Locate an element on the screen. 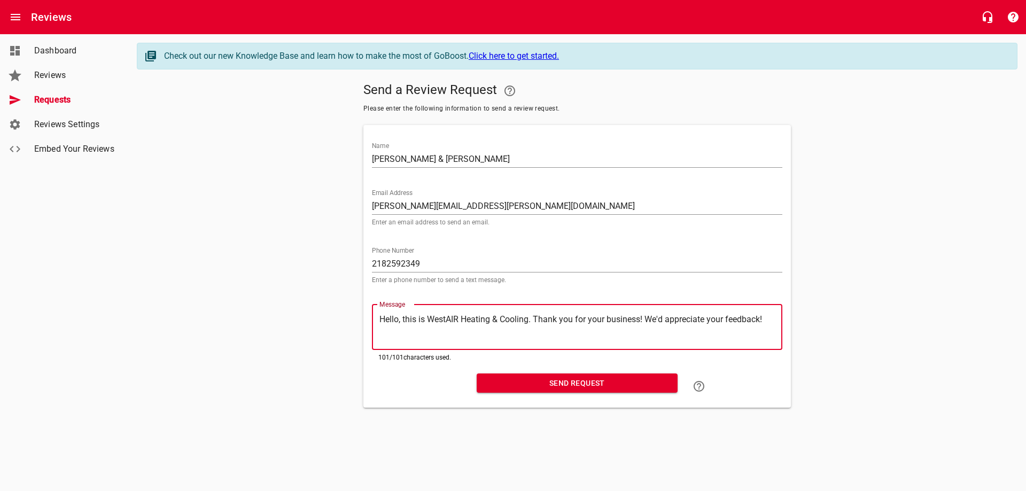  span: Reviews is located at coordinates (75, 75).